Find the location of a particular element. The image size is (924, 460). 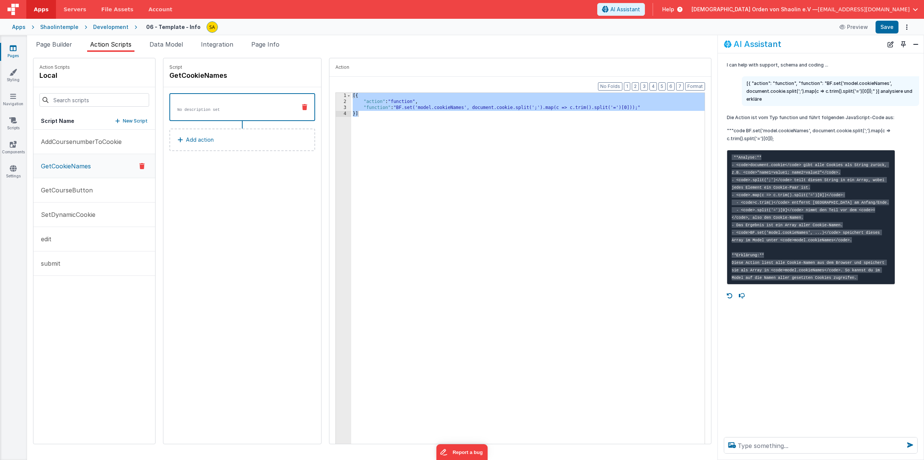

button: GetCourseButton is located at coordinates (94, 190).